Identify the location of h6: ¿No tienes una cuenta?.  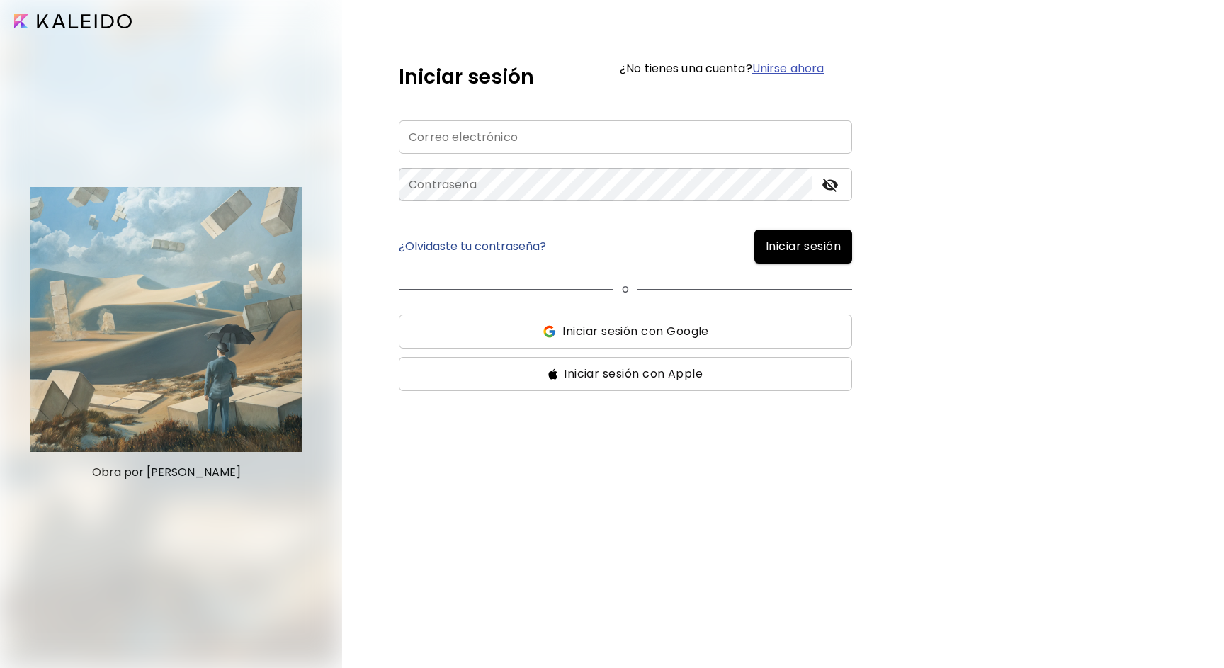
(722, 69).